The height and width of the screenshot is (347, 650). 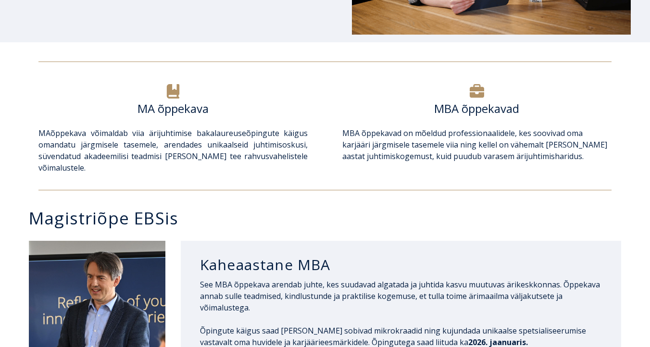 What do you see at coordinates (173, 151) in the screenshot?
I see `span: õppekava võimaldab viia ärijuhtimise bakalaureuseõpingute käigus omandatu järgmisele tasemele, ar...` at bounding box center [173, 151].